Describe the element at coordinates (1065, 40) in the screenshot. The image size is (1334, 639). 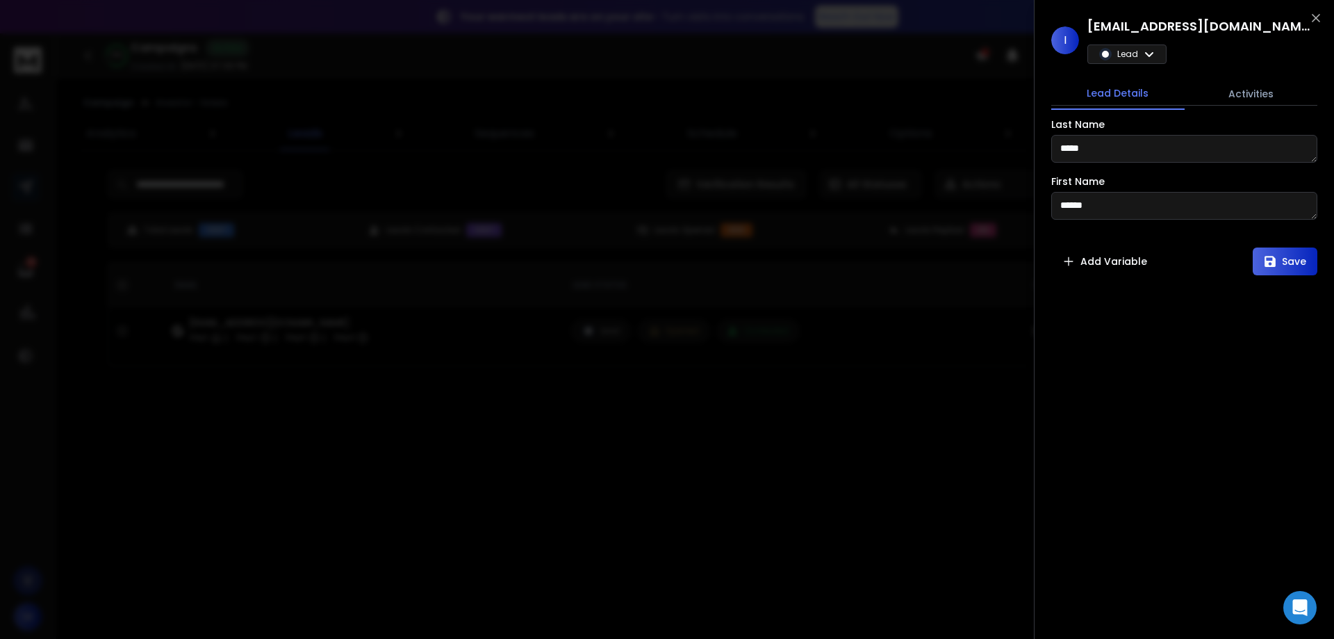
I see `span: I` at that location.